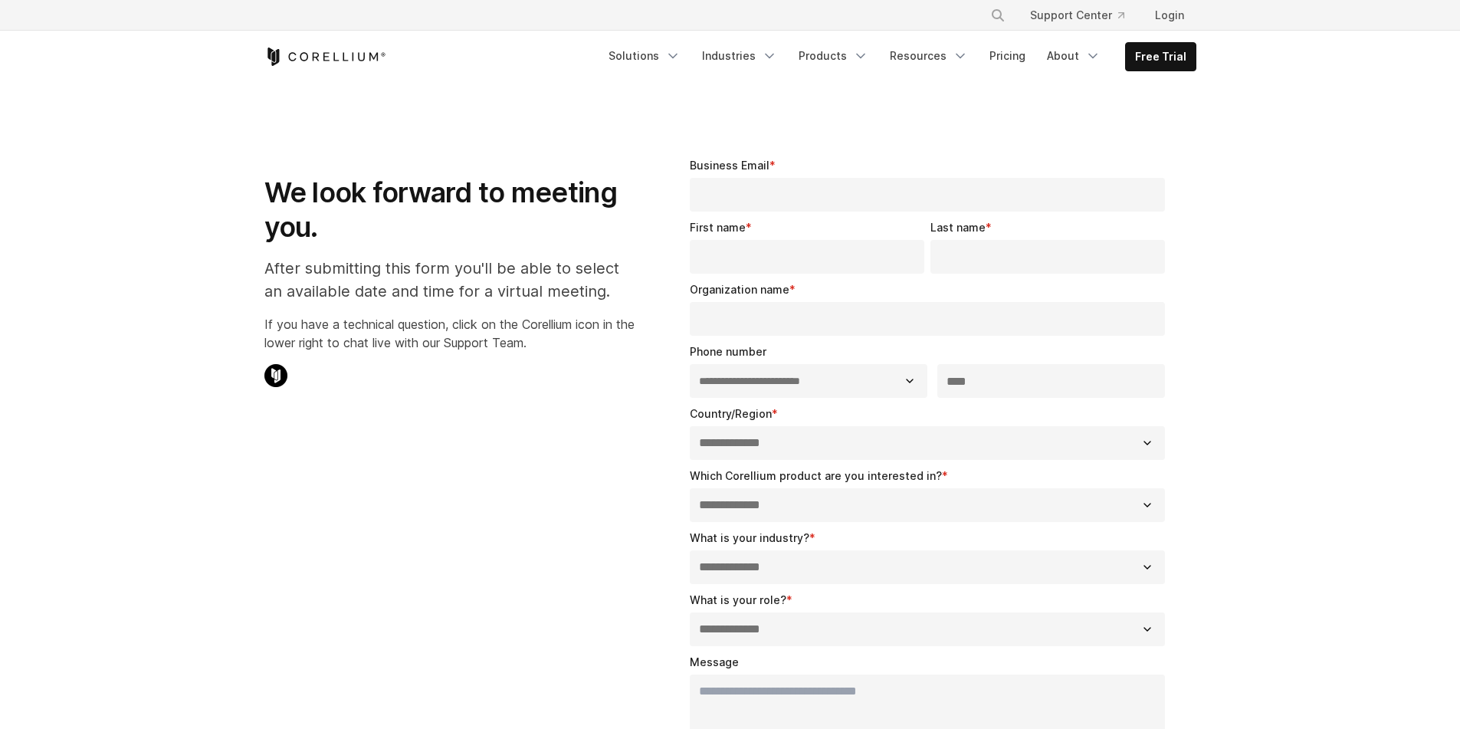 The width and height of the screenshot is (1460, 729). I want to click on h1: We look forward to meeting you., so click(449, 210).